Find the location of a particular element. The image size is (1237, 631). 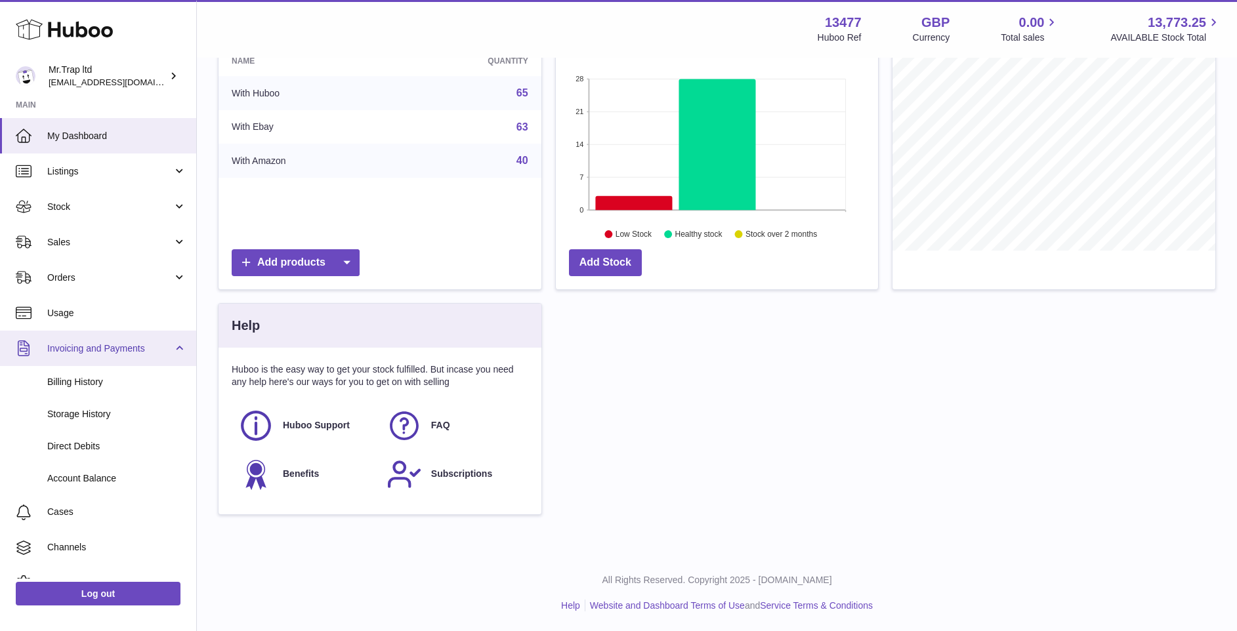

a: 65 is located at coordinates (522, 93).